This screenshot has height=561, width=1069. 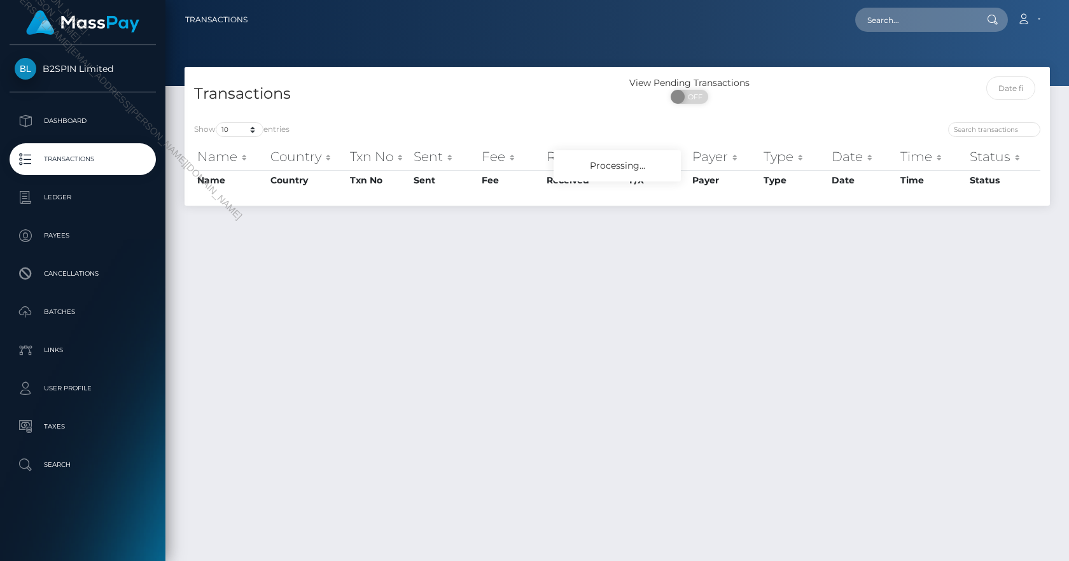 I want to click on p: Dashboard, so click(x=83, y=121).